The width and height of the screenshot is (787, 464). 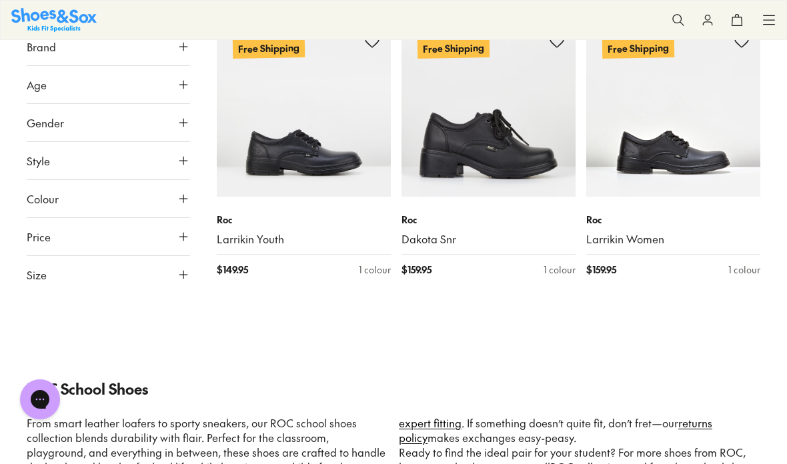 I want to click on span: $ 149.95, so click(x=232, y=269).